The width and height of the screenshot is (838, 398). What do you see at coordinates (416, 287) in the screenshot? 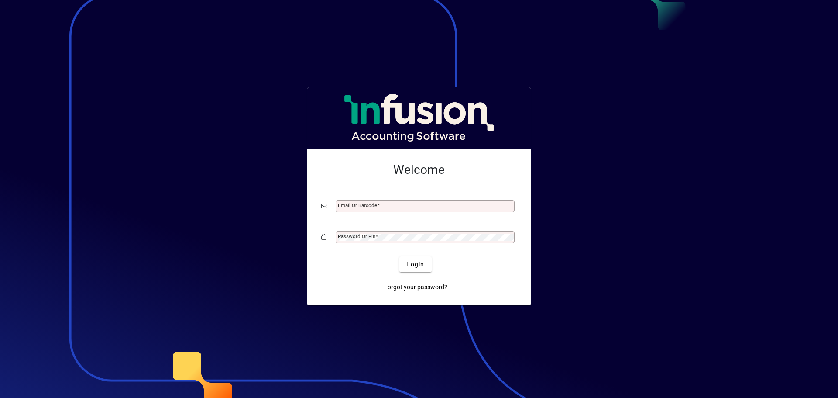
I see `a: Forgot your password?` at bounding box center [416, 287].